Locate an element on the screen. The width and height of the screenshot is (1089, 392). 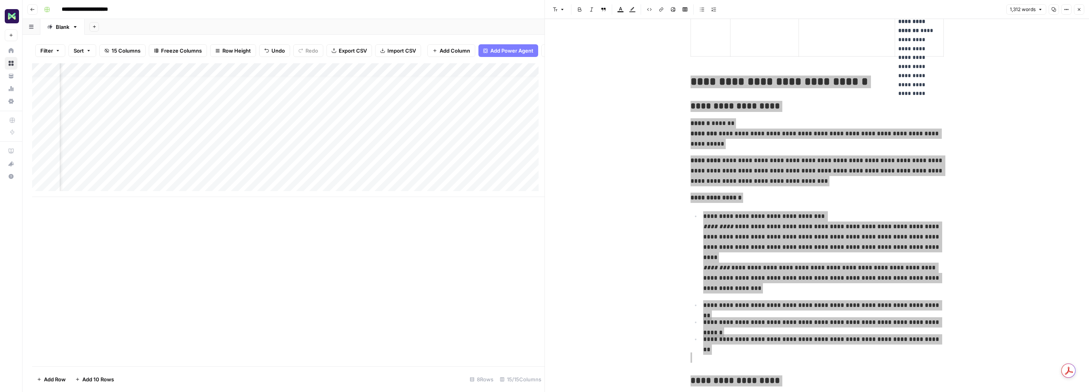
a: Home is located at coordinates (11, 51).